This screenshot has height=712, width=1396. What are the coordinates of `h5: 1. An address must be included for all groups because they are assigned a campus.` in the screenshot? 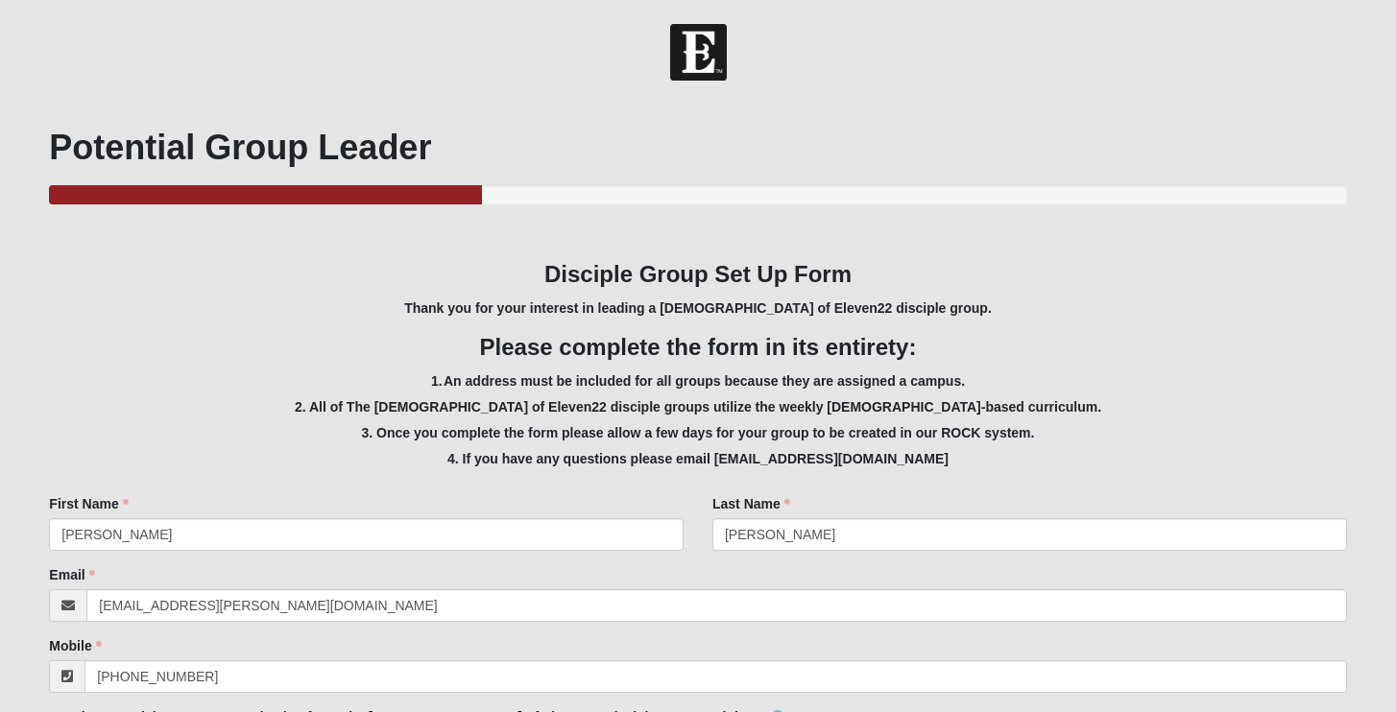 It's located at (697, 381).